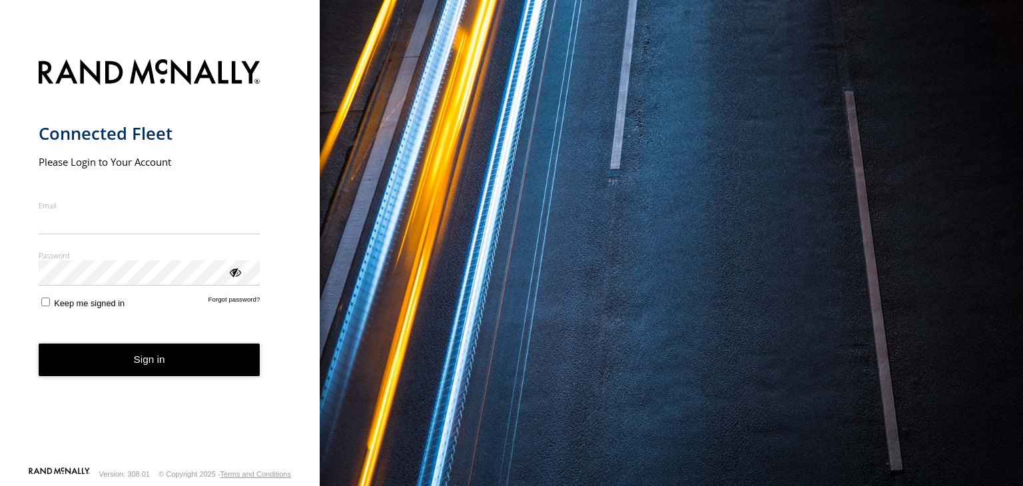 This screenshot has height=486, width=1023. Describe the element at coordinates (45, 302) in the screenshot. I see `input: Keep me signed in` at that location.